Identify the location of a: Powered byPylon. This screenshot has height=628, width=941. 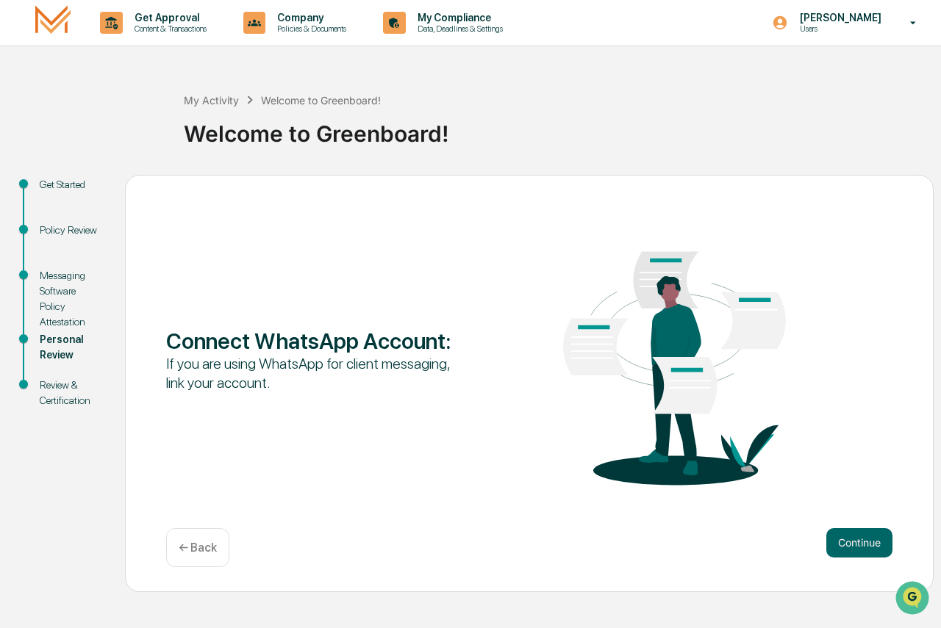
(140, 254).